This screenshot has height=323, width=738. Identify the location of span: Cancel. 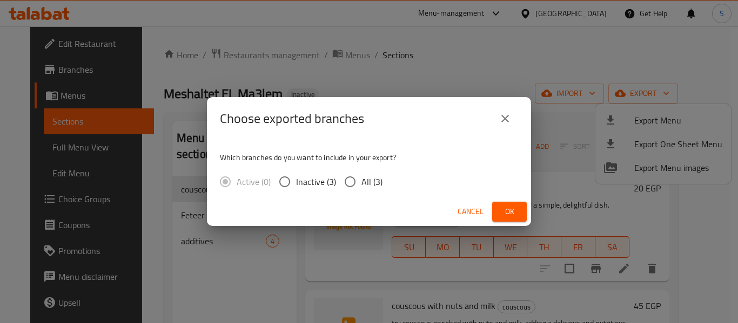
(470, 212).